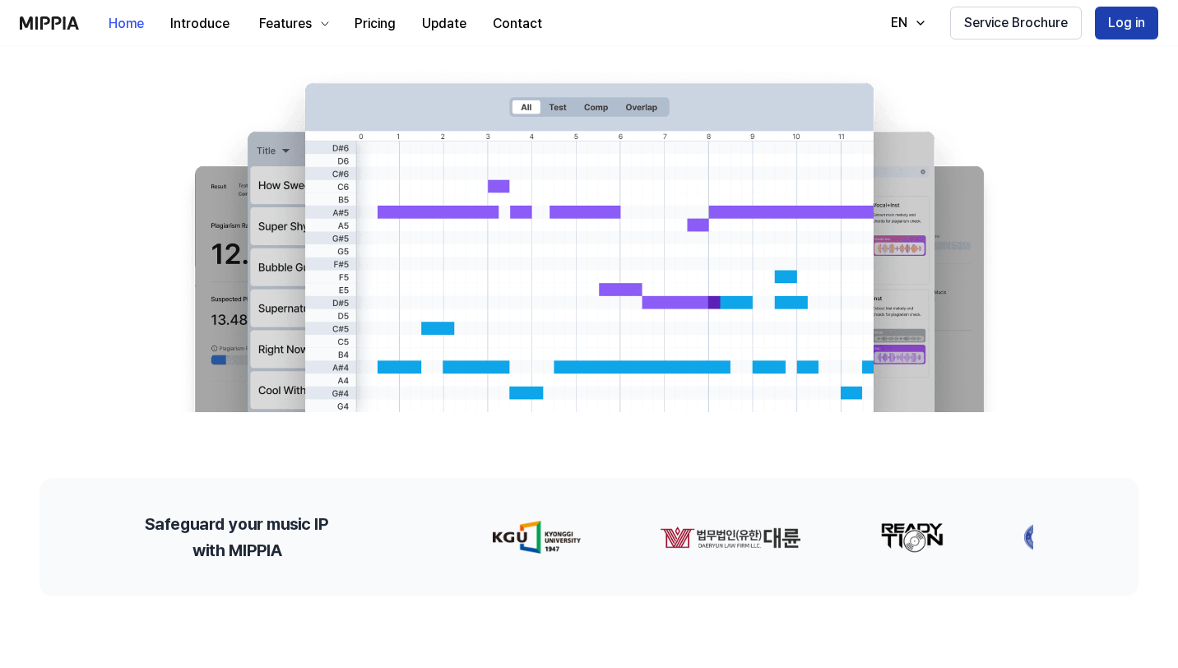 Image resolution: width=1178 pixels, height=668 pixels. What do you see at coordinates (444, 23) in the screenshot?
I see `a: Update` at bounding box center [444, 23].